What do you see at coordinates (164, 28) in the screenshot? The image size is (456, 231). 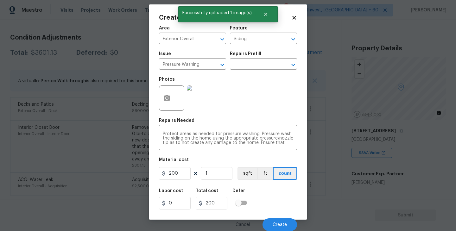 I see `h5: Area` at bounding box center [164, 28].